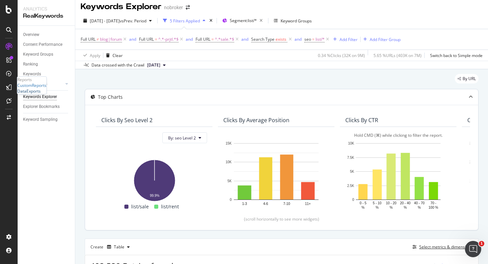  What do you see at coordinates (377, 203) in the screenshot?
I see `text: 5 - 10` at bounding box center [377, 203].